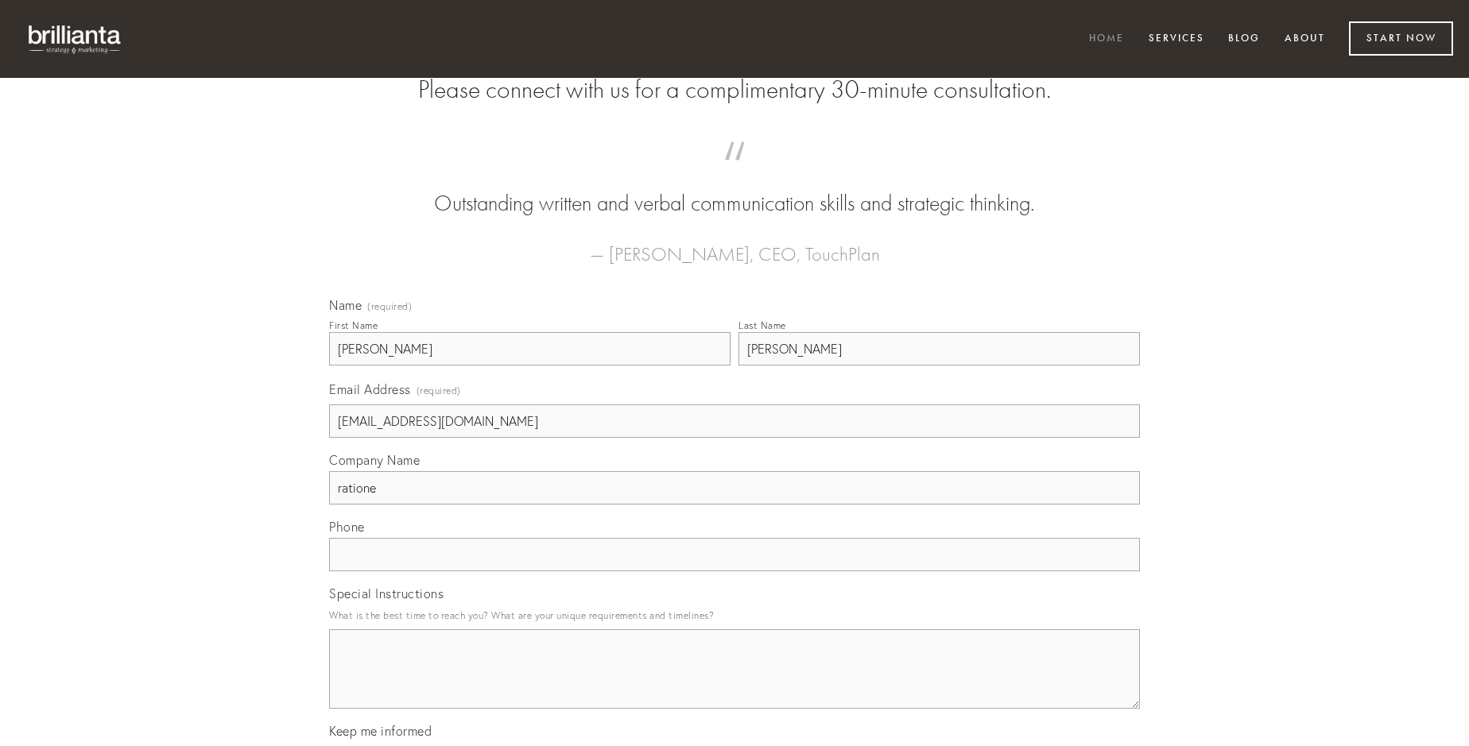 Image resolution: width=1469 pixels, height=746 pixels. I want to click on blockquote: Outstanding written and verbal communication skills and strategic thinking., so click(734, 188).